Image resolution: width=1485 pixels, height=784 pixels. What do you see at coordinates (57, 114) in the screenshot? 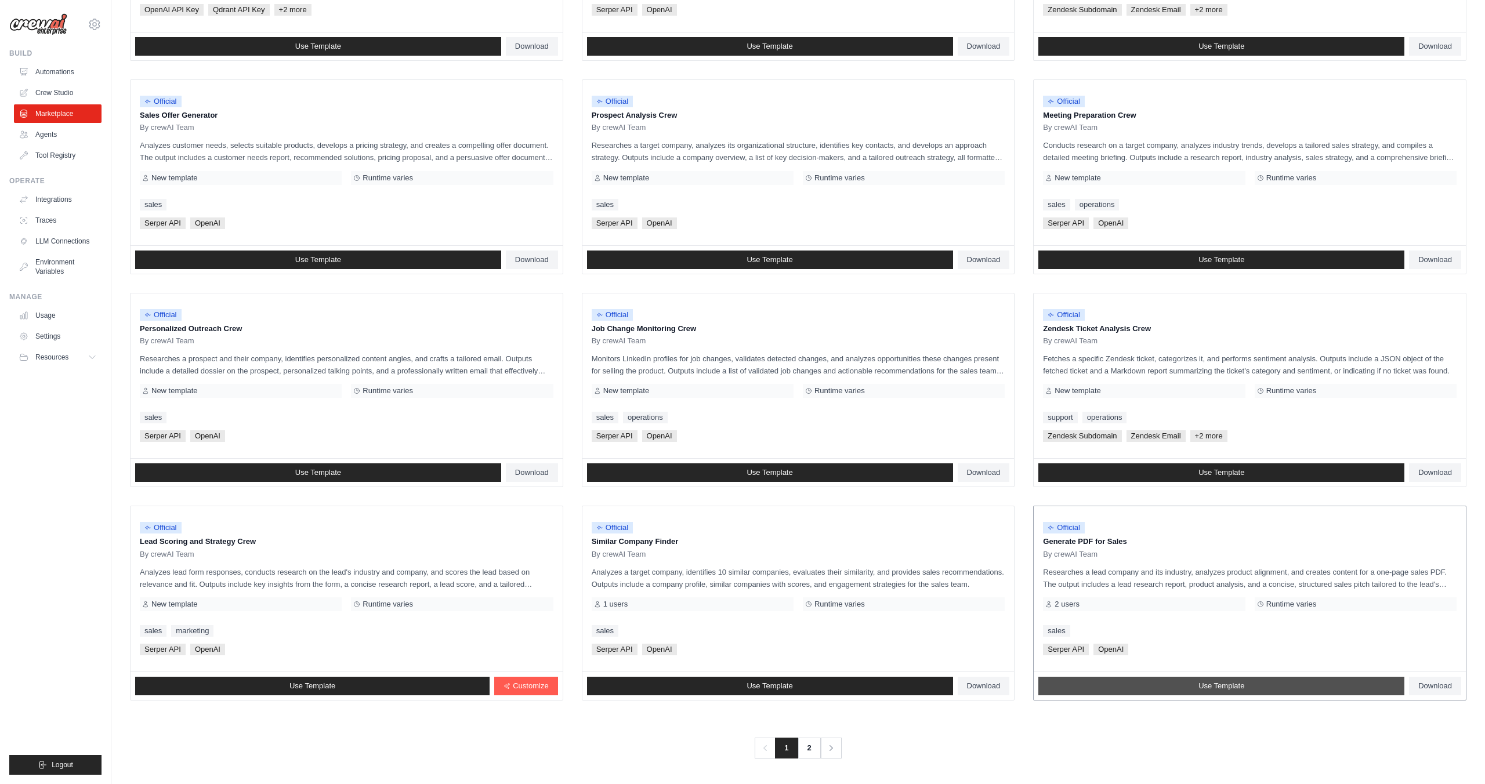
I see `a: Marketplace` at bounding box center [57, 114].